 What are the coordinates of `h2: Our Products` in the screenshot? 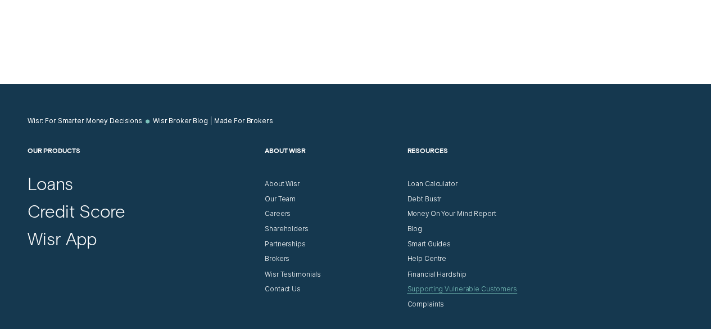 It's located at (142, 163).